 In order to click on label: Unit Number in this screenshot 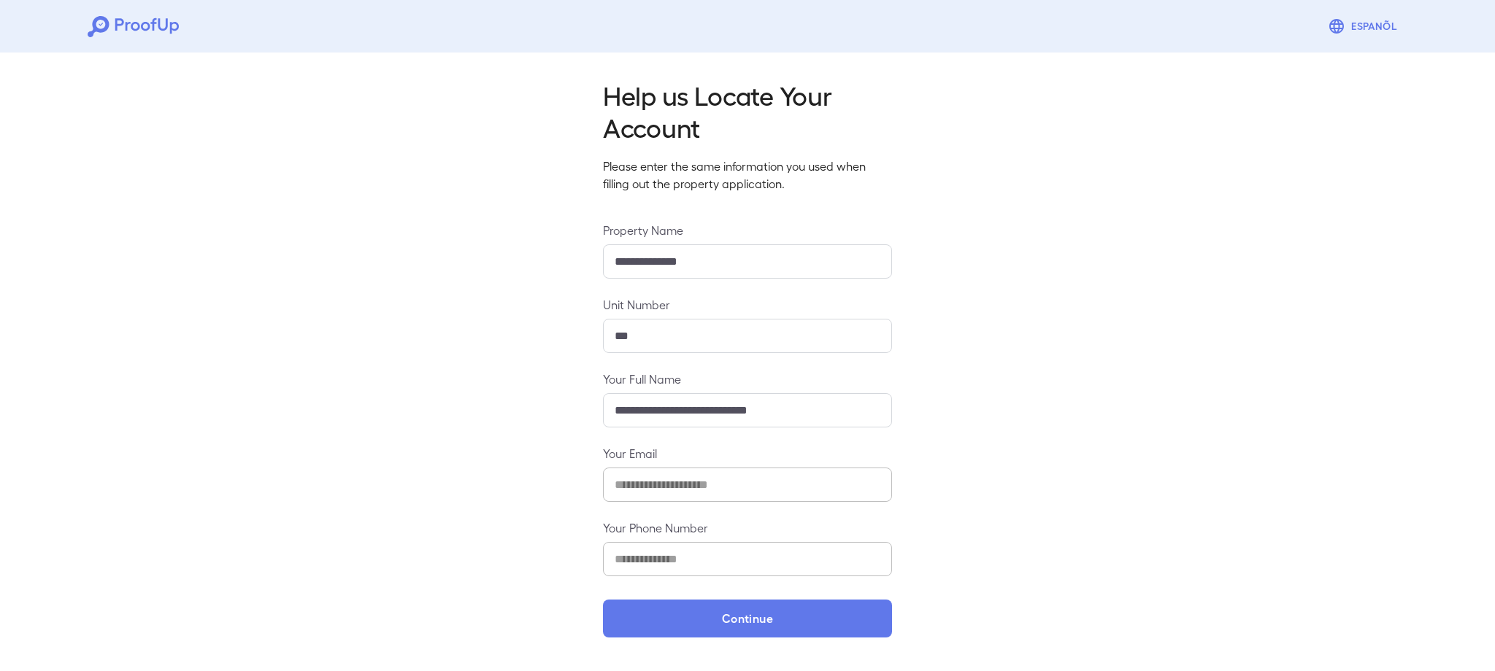, I will do `click(747, 304)`.